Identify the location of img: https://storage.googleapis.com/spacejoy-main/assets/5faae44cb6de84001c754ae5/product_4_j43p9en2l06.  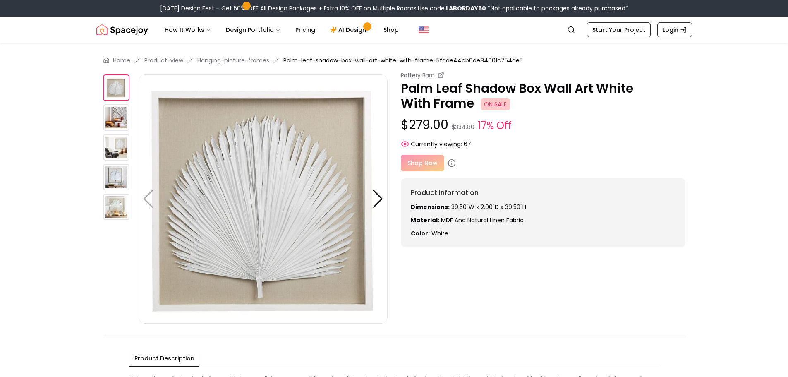
(116, 207).